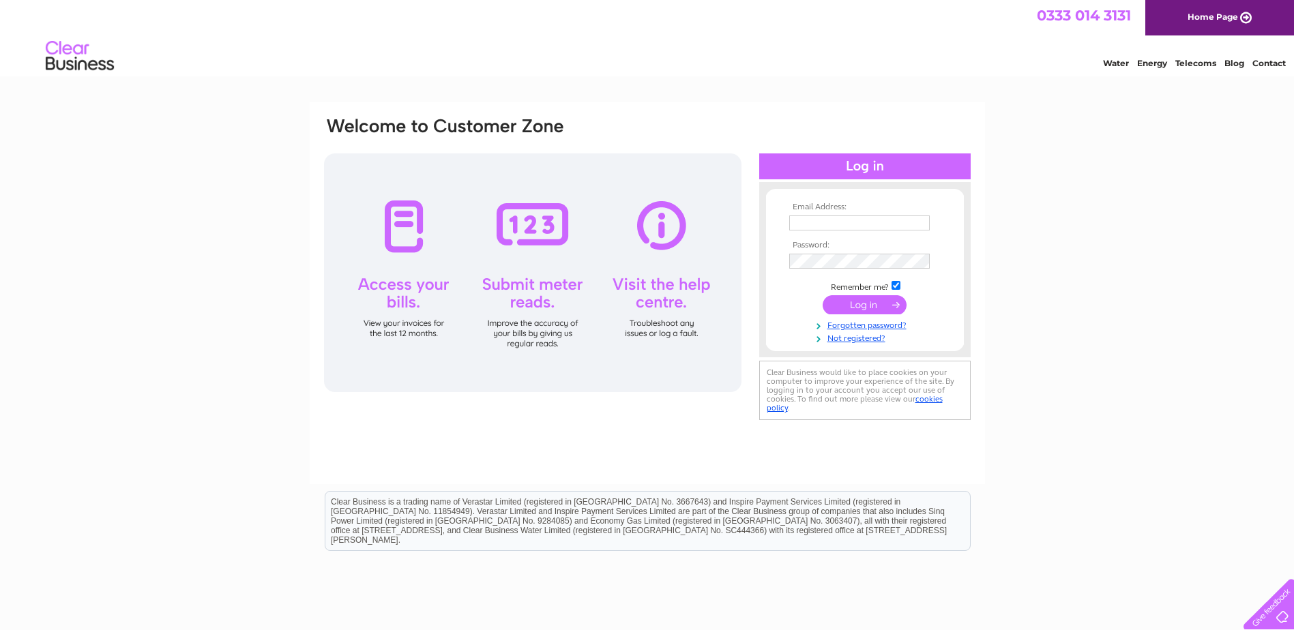 The width and height of the screenshot is (1294, 630). Describe the element at coordinates (1234, 63) in the screenshot. I see `a: Blog` at that location.